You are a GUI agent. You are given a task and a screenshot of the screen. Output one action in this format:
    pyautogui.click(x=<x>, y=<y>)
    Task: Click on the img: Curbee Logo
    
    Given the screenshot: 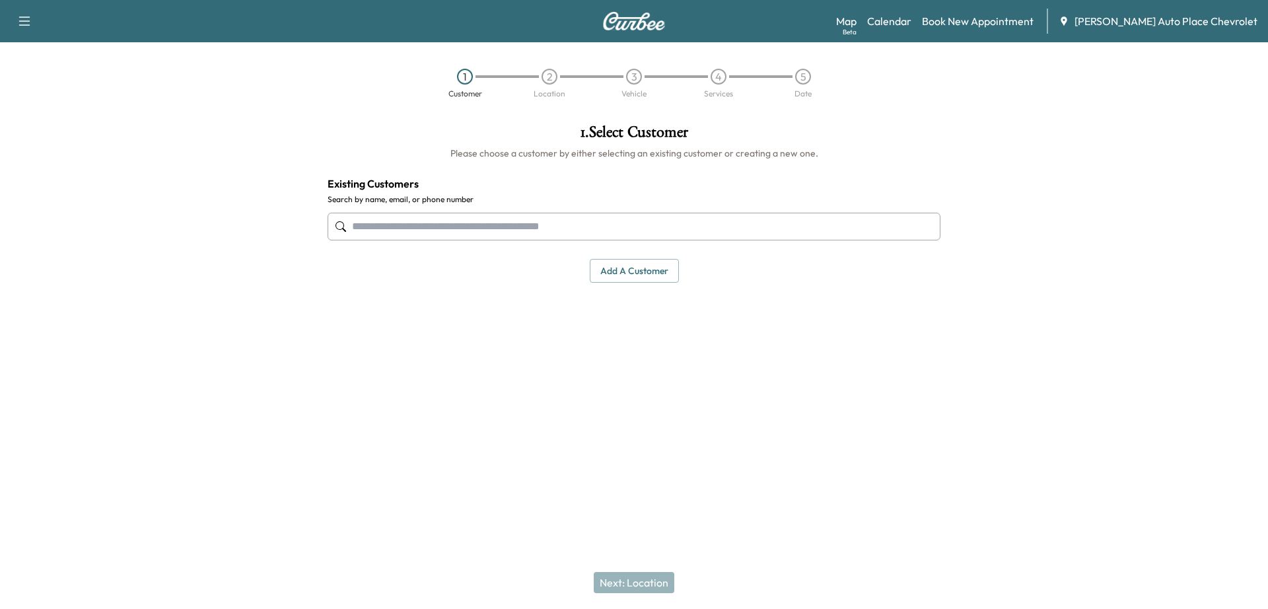 What is the action you would take?
    pyautogui.click(x=634, y=21)
    